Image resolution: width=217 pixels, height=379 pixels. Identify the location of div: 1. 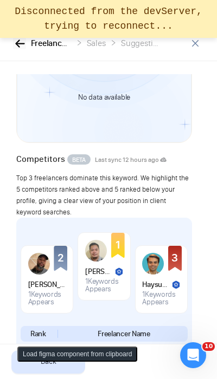
(117, 245).